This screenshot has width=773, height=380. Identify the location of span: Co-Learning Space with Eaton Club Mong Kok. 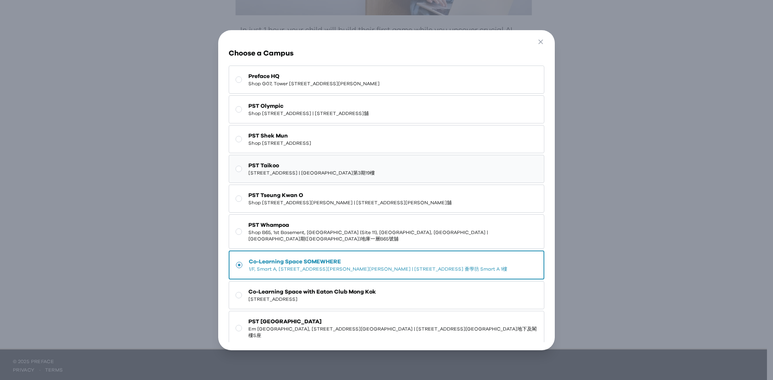
(312, 292).